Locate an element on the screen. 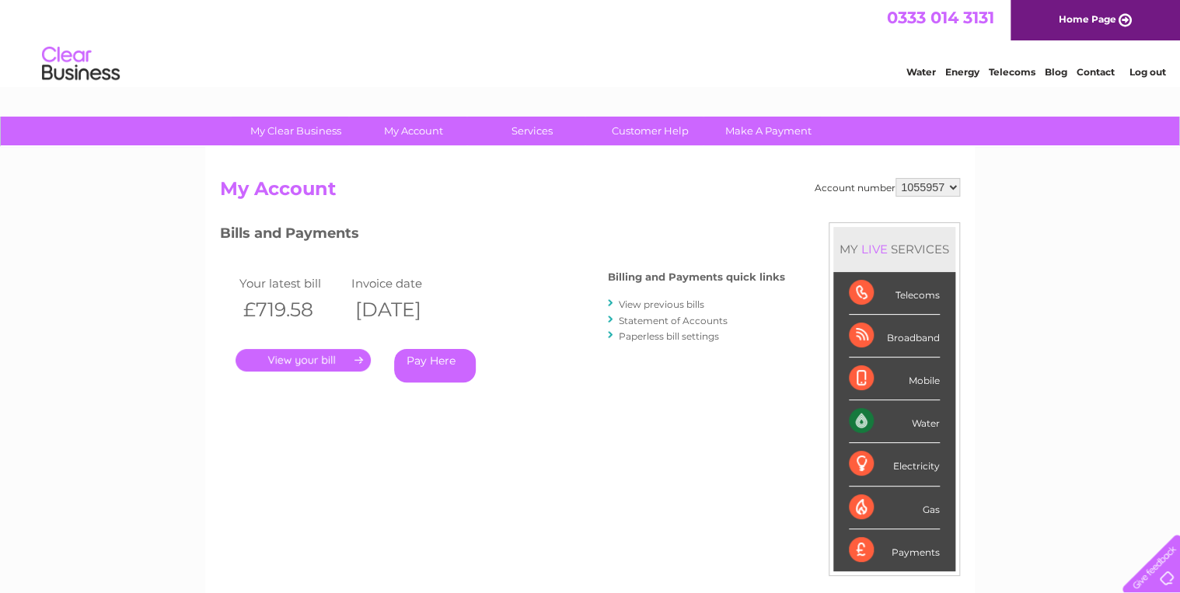 The image size is (1180, 593). div: Water is located at coordinates (894, 421).